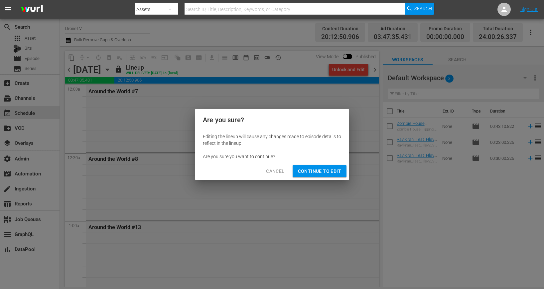  I want to click on button: Cancel, so click(275, 171).